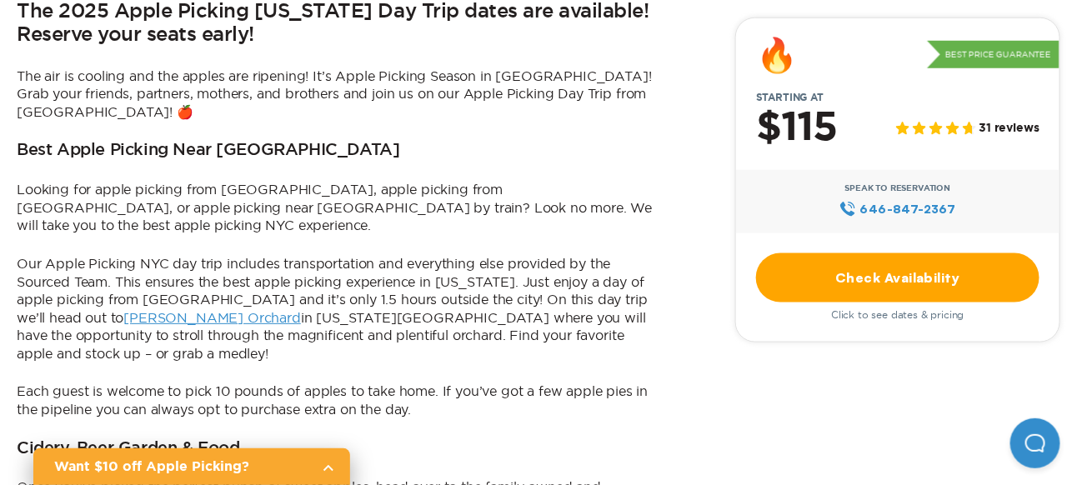 Image resolution: width=1077 pixels, height=485 pixels. I want to click on p: Best Price Guarantee, so click(993, 54).